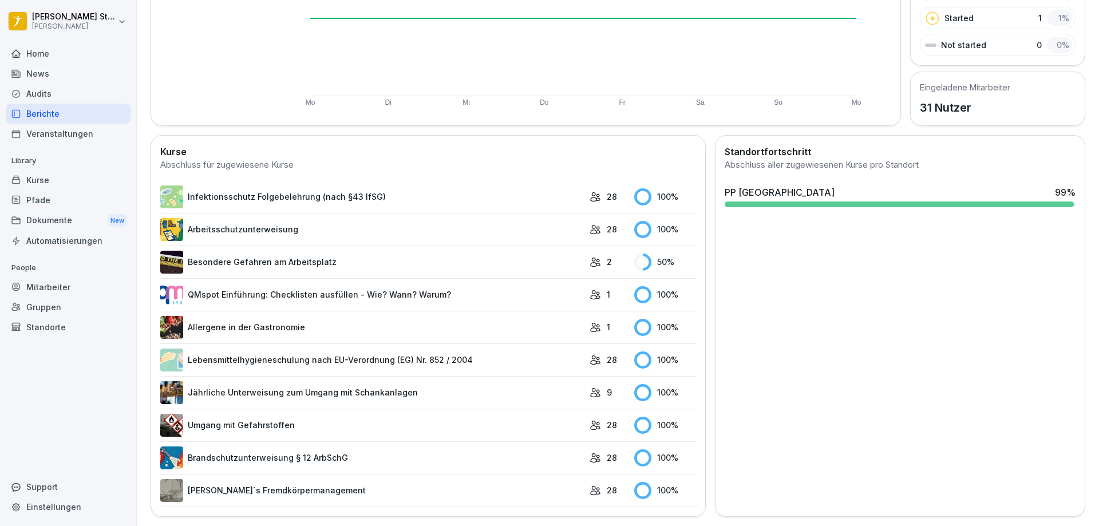  What do you see at coordinates (900, 165) in the screenshot?
I see `div: Abschluss aller zugewiesenen Kurse pro Standort` at bounding box center [900, 165].